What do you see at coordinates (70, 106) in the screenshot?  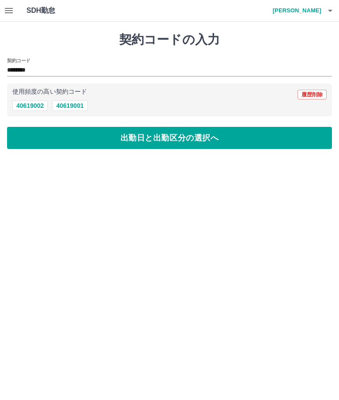 I see `button: 40619001` at bounding box center [70, 106].